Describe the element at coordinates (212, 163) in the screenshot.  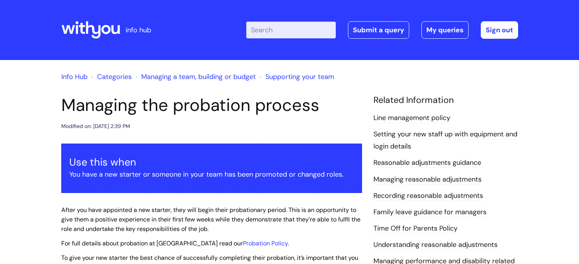
I see `h3: Use this when` at that location.